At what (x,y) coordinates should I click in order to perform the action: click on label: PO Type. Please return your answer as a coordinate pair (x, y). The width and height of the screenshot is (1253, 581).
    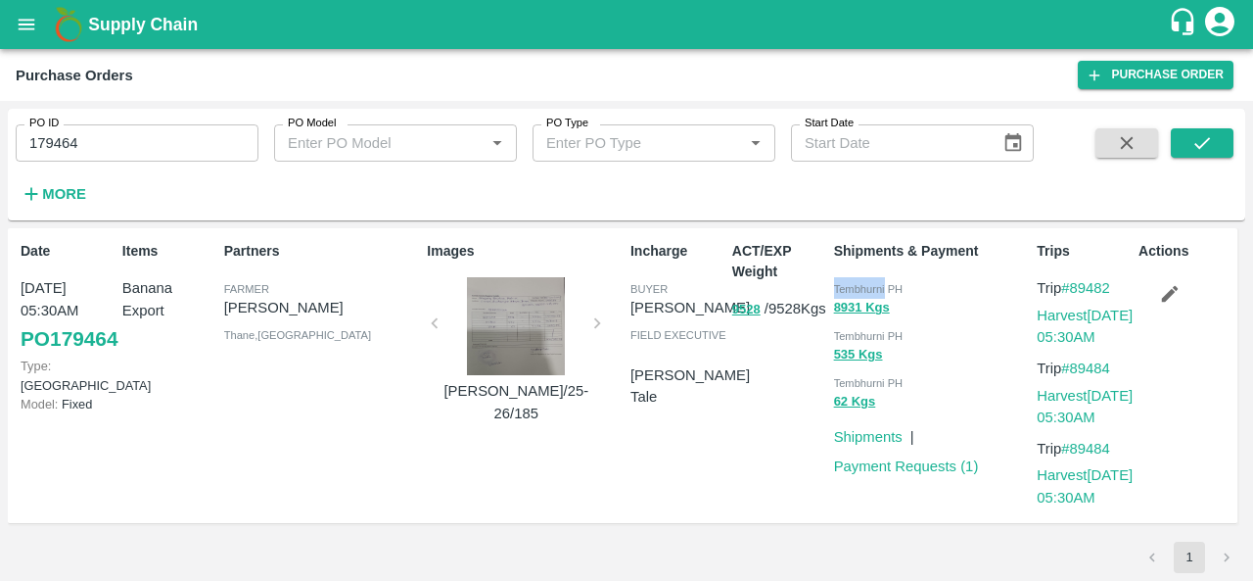
    Looking at the image, I should click on (567, 123).